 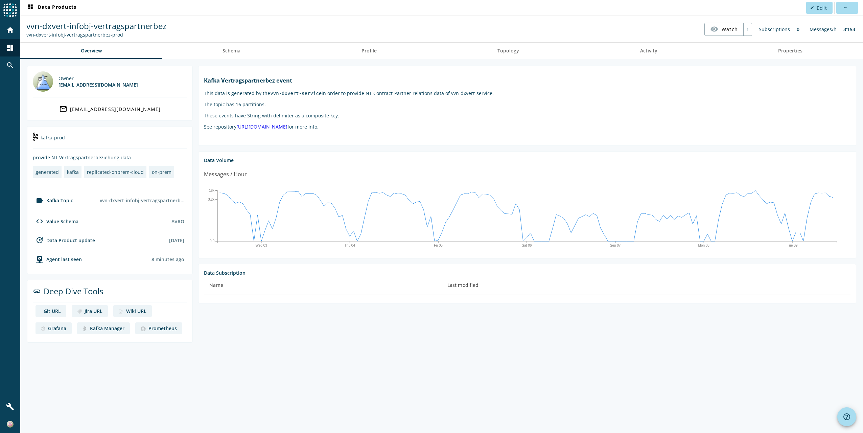 What do you see at coordinates (508, 51) in the screenshot?
I see `span: Topology` at bounding box center [508, 51].